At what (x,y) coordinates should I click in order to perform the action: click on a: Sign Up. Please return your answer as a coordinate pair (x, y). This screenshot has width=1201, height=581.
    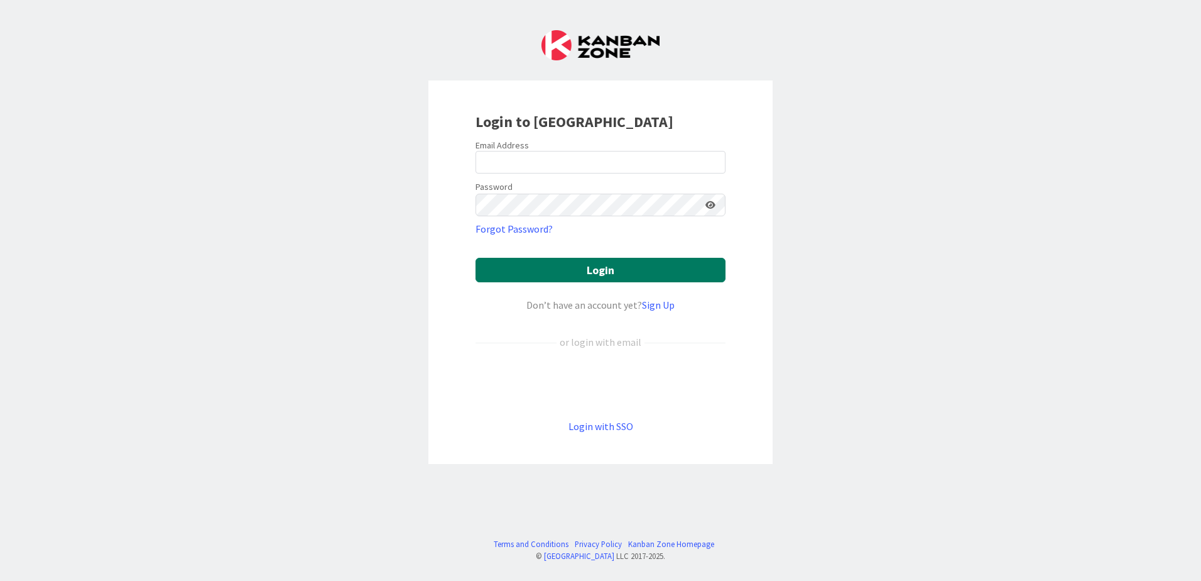
    Looking at the image, I should click on (659, 305).